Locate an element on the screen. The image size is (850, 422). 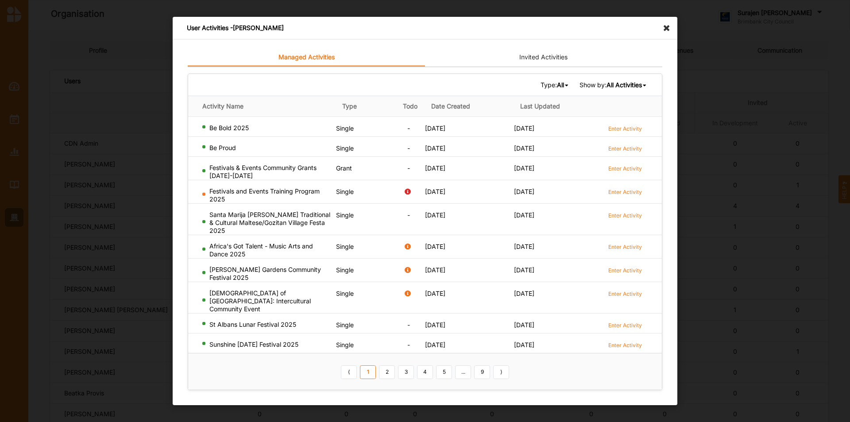
a: 3 is located at coordinates (406, 372).